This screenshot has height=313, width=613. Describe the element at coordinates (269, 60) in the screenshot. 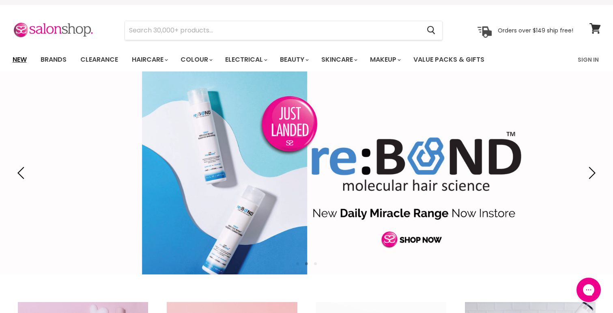

I see `ul: Main menu` at that location.